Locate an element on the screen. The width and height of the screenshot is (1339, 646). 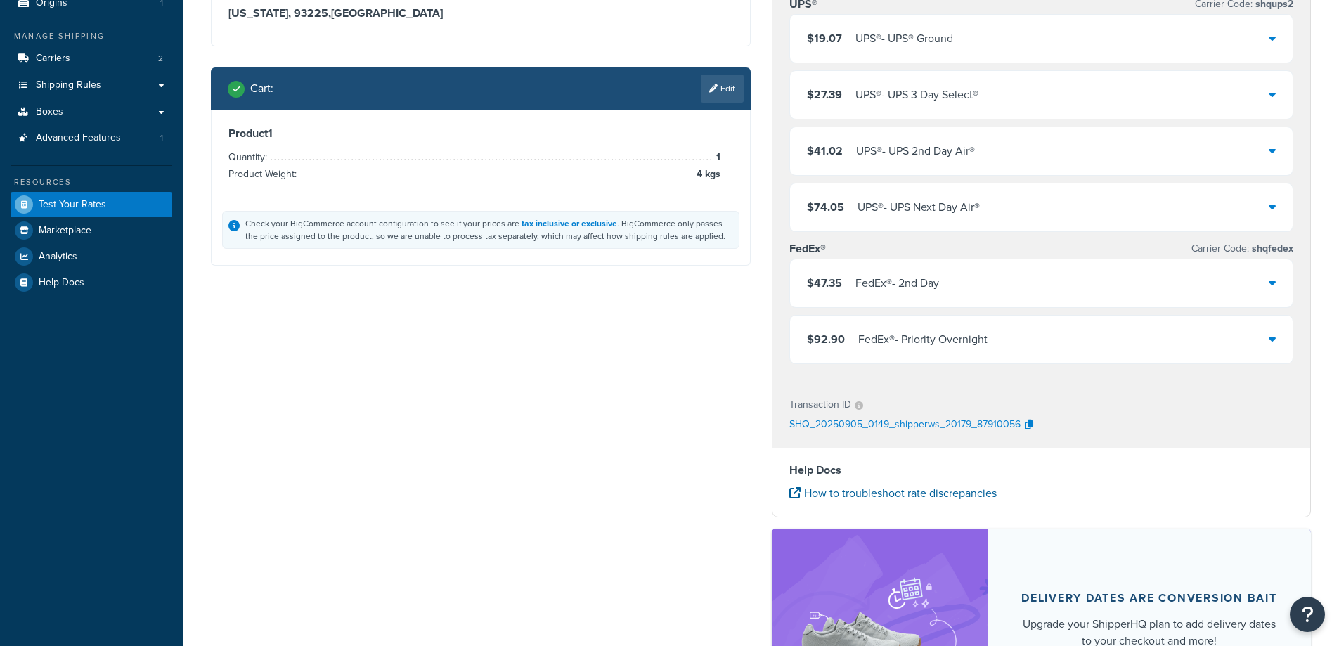
p: Transaction ID is located at coordinates (820, 405).